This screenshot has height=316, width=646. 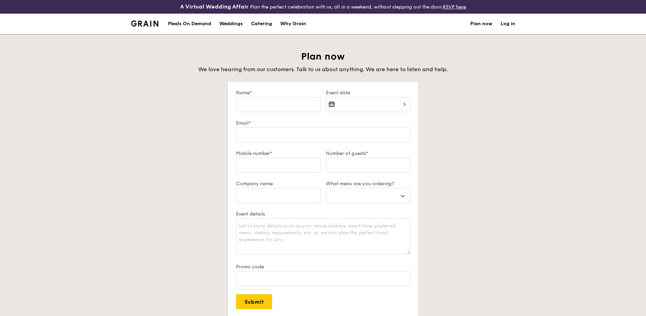 What do you see at coordinates (278, 153) in the screenshot?
I see `label: Mobile number*` at bounding box center [278, 153].